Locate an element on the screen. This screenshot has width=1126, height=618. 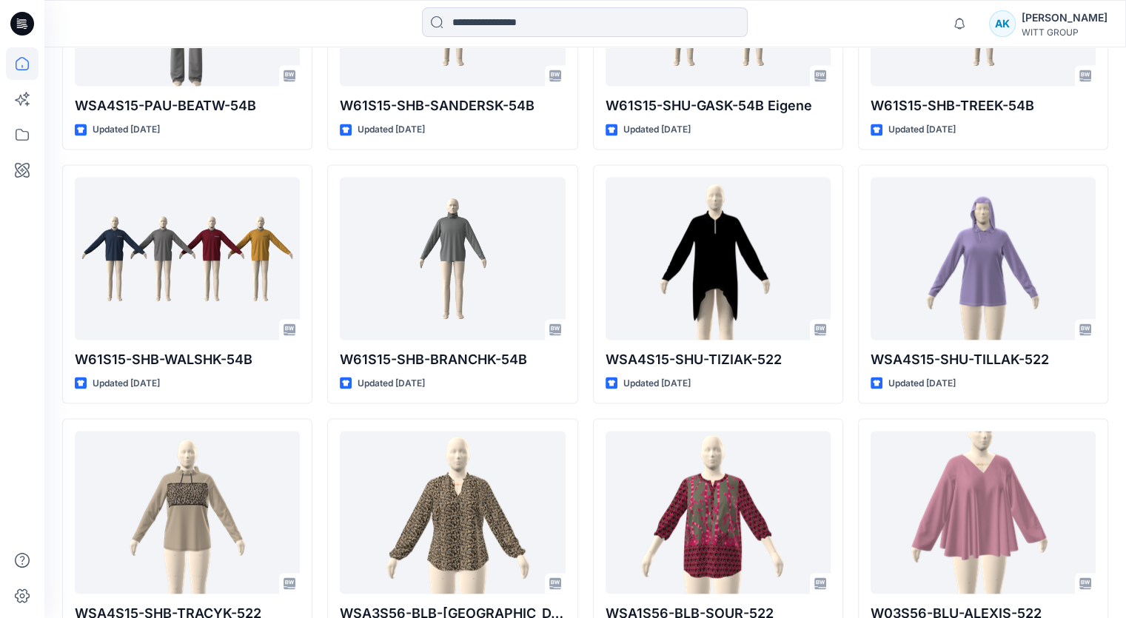
p: WSA4S15-SHU-TILLAK-522 is located at coordinates (983, 360).